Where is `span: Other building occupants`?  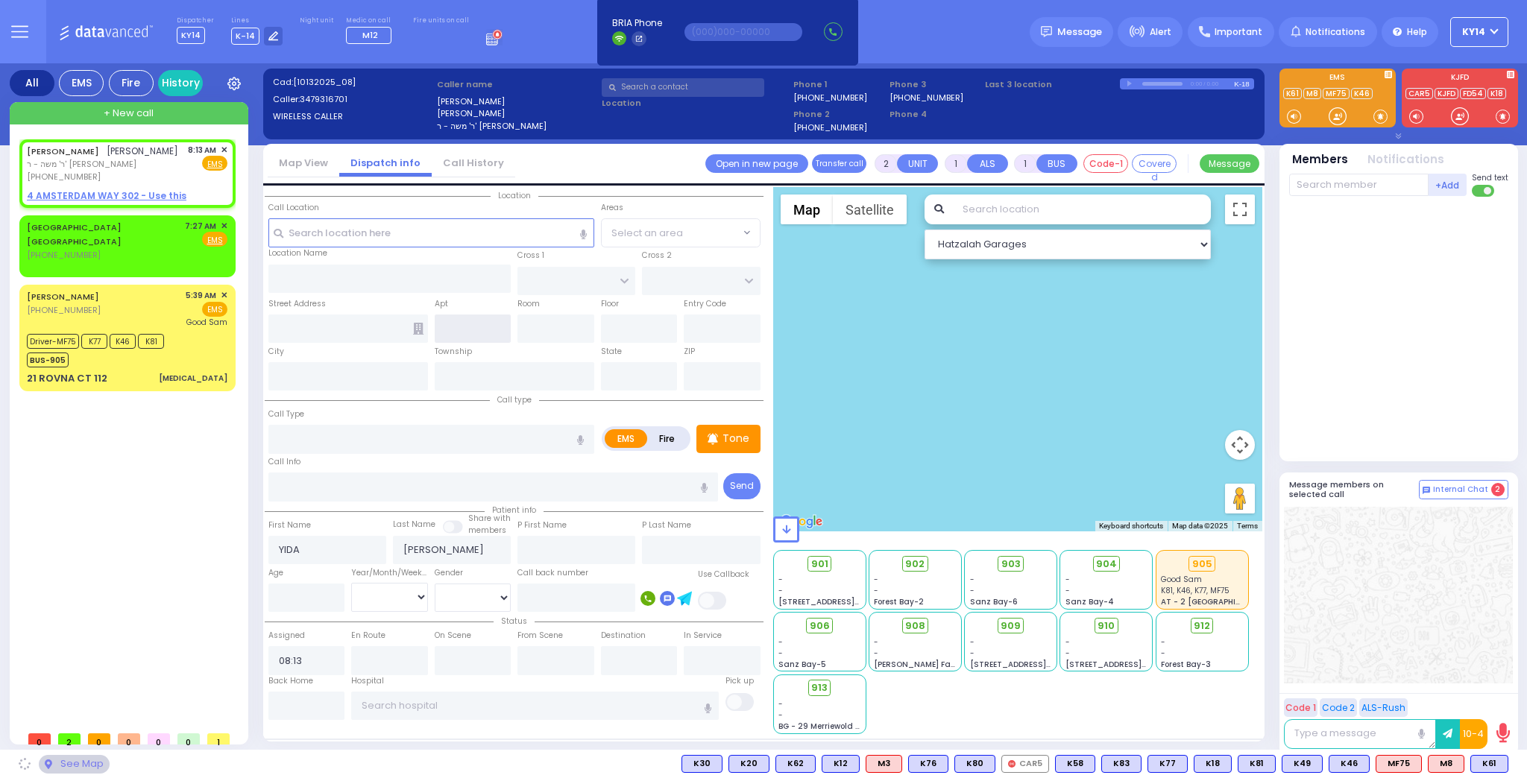 span: Other building occupants is located at coordinates (418, 329).